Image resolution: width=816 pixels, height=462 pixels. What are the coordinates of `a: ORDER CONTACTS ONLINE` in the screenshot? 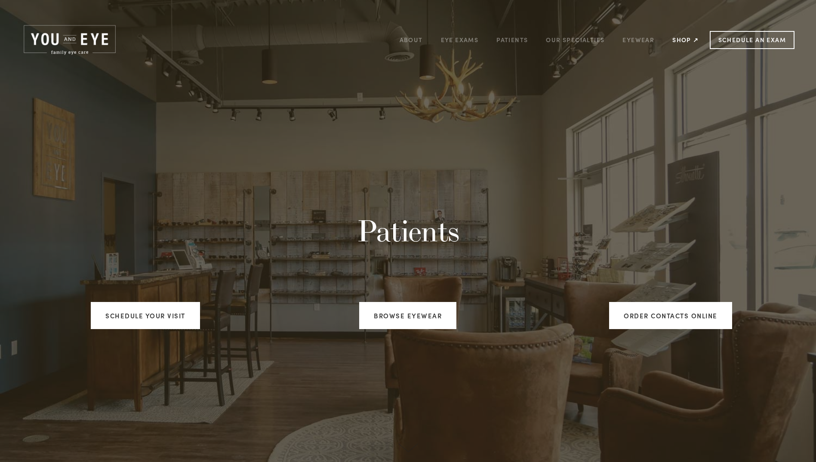 It's located at (670, 315).